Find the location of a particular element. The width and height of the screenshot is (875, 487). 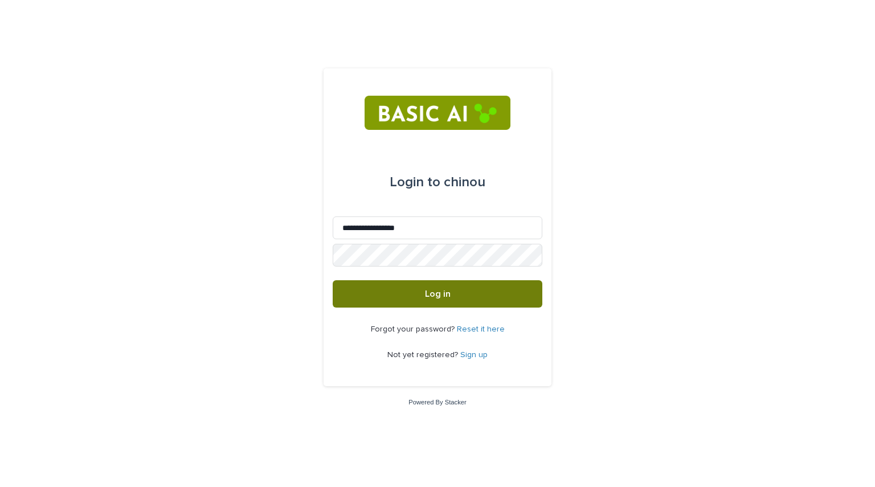

div: chinou is located at coordinates (437, 182).